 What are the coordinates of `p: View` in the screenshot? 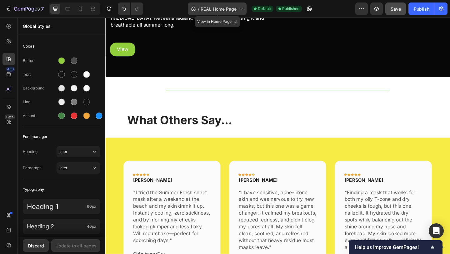 It's located at (19, 35).